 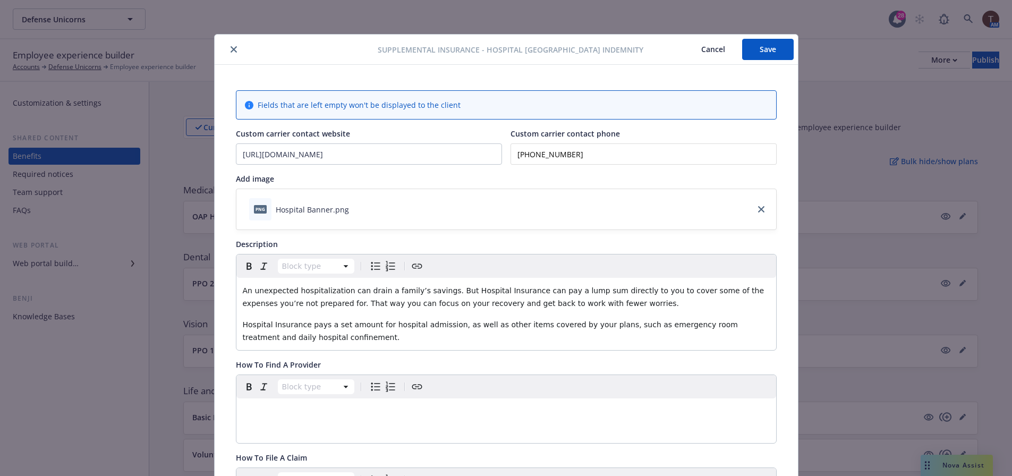 I want to click on input: Add custom carrier contact phone, so click(x=643, y=154).